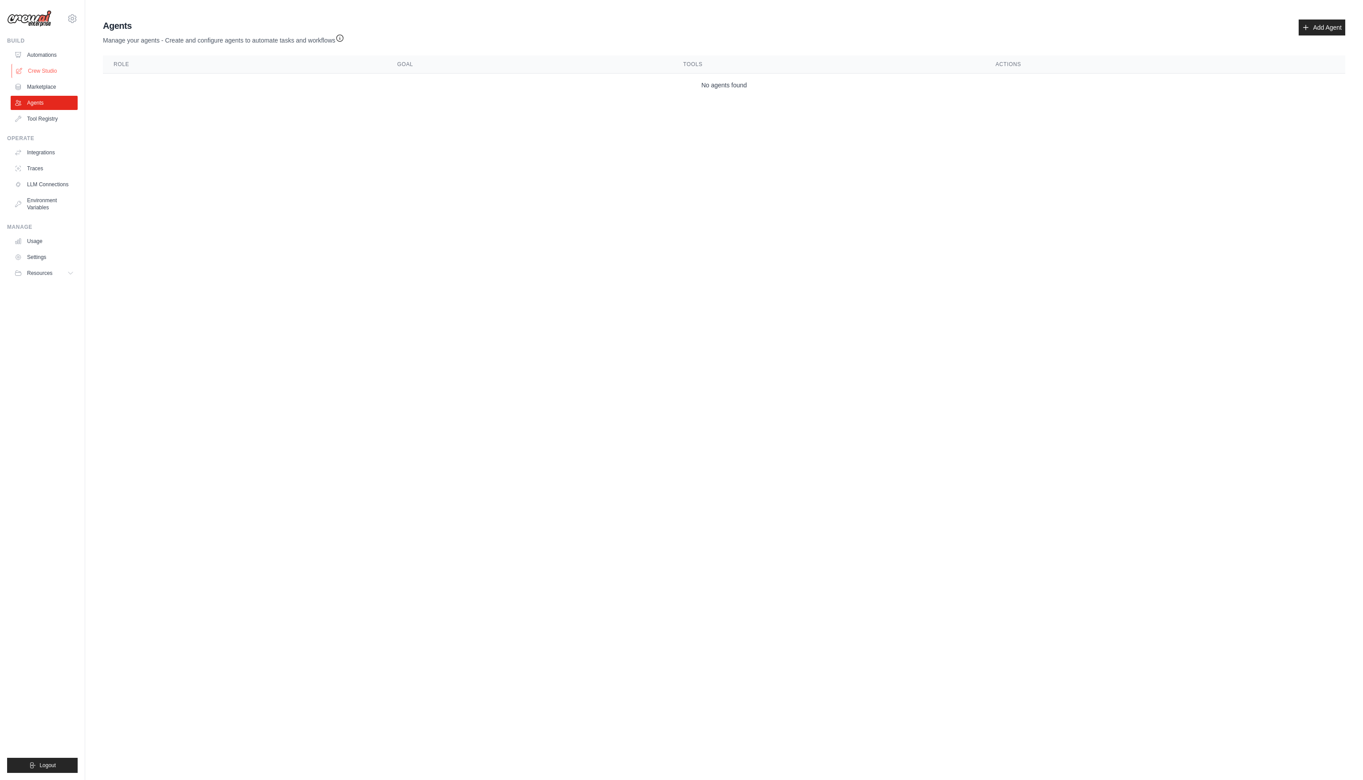 The image size is (1363, 780). Describe the element at coordinates (39, 273) in the screenshot. I see `span: Resources` at that location.